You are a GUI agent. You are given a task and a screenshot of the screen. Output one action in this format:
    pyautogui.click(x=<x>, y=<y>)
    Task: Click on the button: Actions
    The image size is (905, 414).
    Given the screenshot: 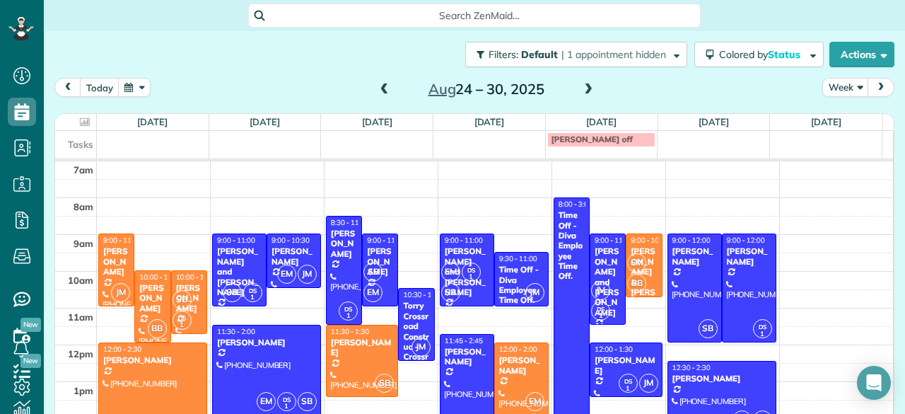 What is the action you would take?
    pyautogui.click(x=862, y=54)
    